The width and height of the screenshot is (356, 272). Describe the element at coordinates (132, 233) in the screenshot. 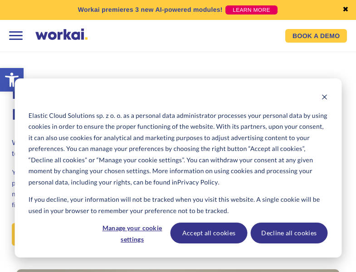

I see `button: Manage your cookie settings` at that location.